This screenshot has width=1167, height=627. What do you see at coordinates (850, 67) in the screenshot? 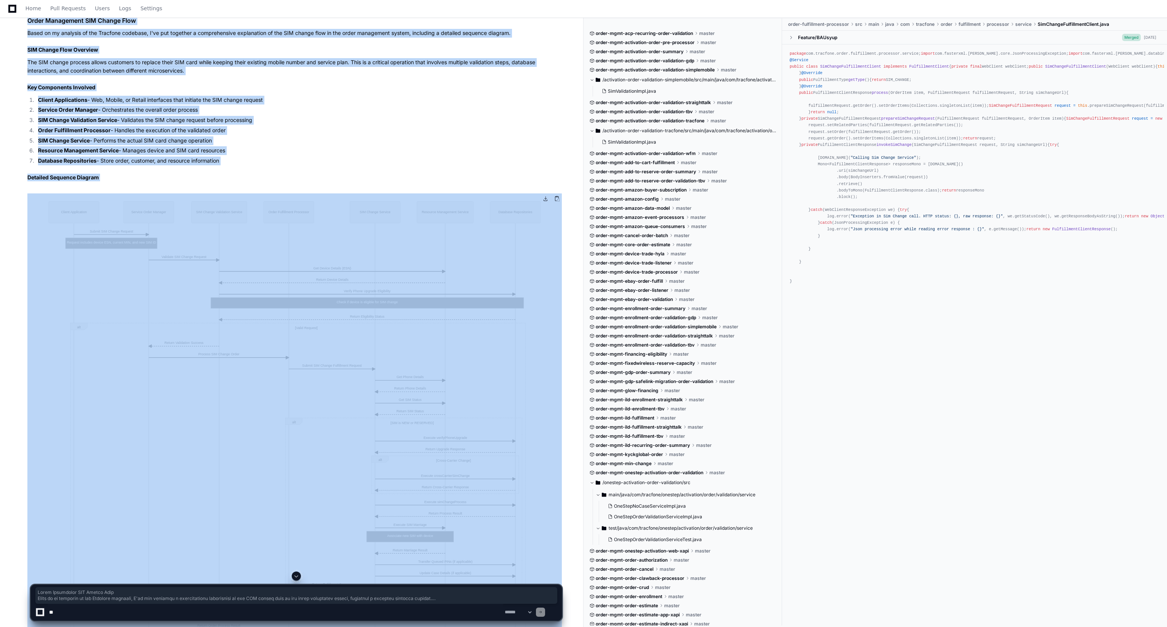
I see `span: SimChangeFulfillmentClient` at bounding box center [850, 67].